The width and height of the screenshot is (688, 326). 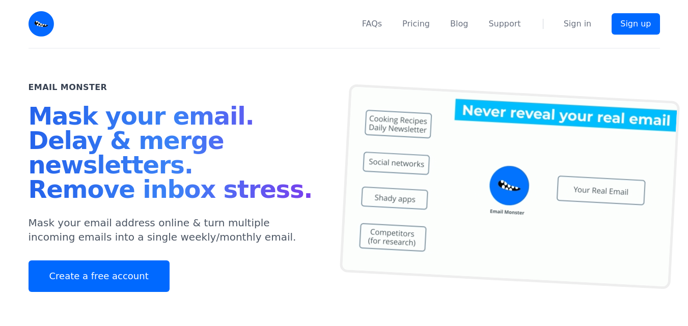 What do you see at coordinates (504, 24) in the screenshot?
I see `a: Support` at bounding box center [504, 24].